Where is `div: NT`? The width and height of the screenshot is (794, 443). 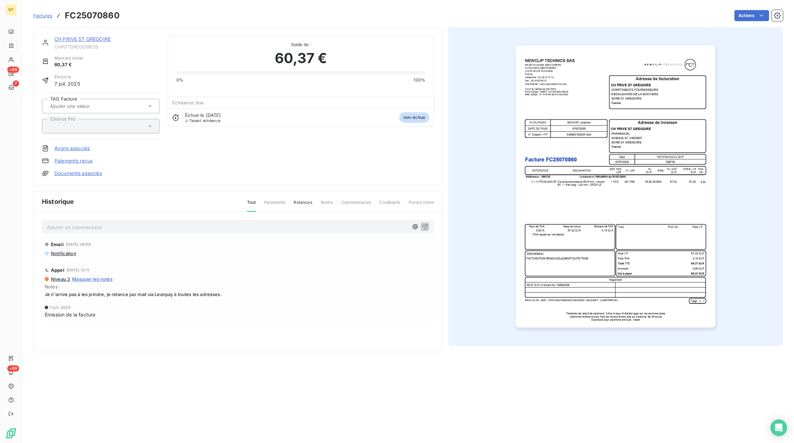 div: NT is located at coordinates (11, 10).